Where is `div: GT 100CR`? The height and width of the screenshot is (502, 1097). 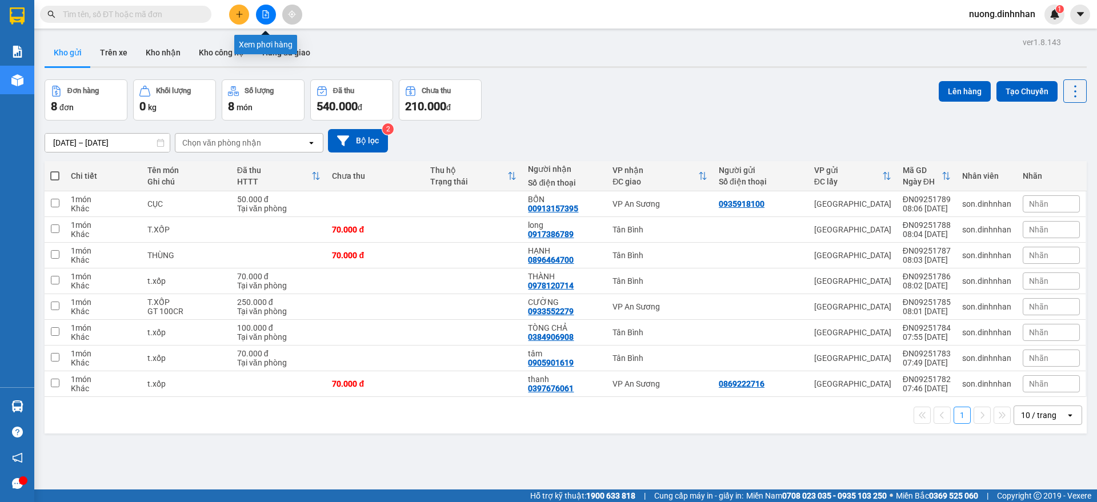
div: GT 100CR is located at coordinates (186, 311).